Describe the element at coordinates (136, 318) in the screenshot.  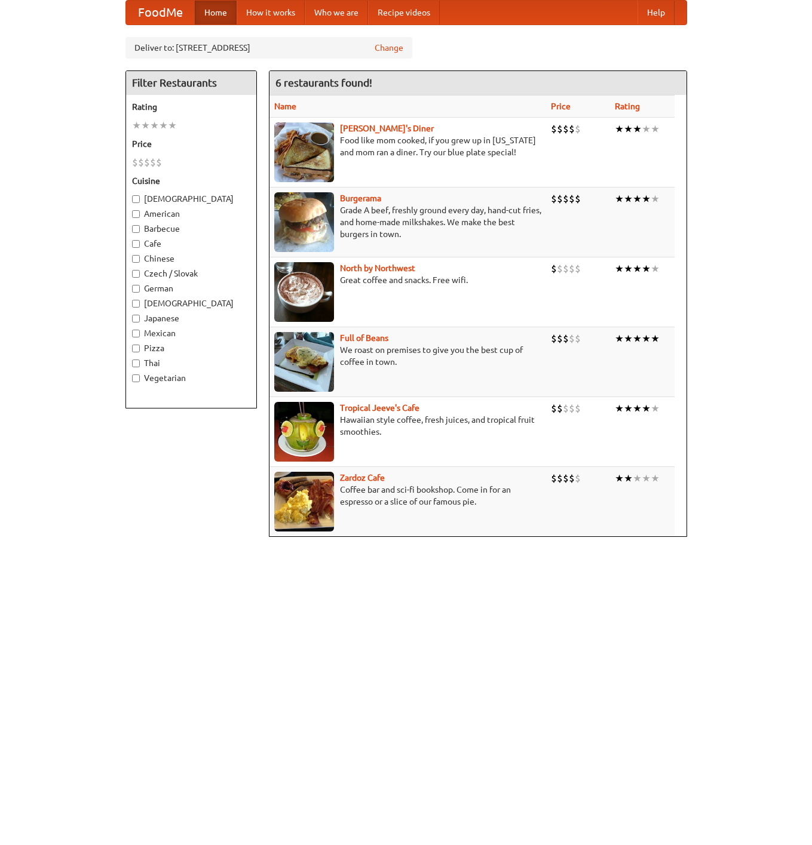
I see `input: Japanese` at that location.